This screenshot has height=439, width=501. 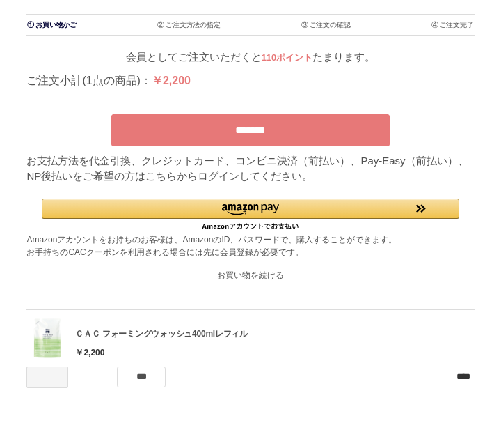 What do you see at coordinates (162, 353) in the screenshot?
I see `p: ￥2,200` at bounding box center [162, 353].